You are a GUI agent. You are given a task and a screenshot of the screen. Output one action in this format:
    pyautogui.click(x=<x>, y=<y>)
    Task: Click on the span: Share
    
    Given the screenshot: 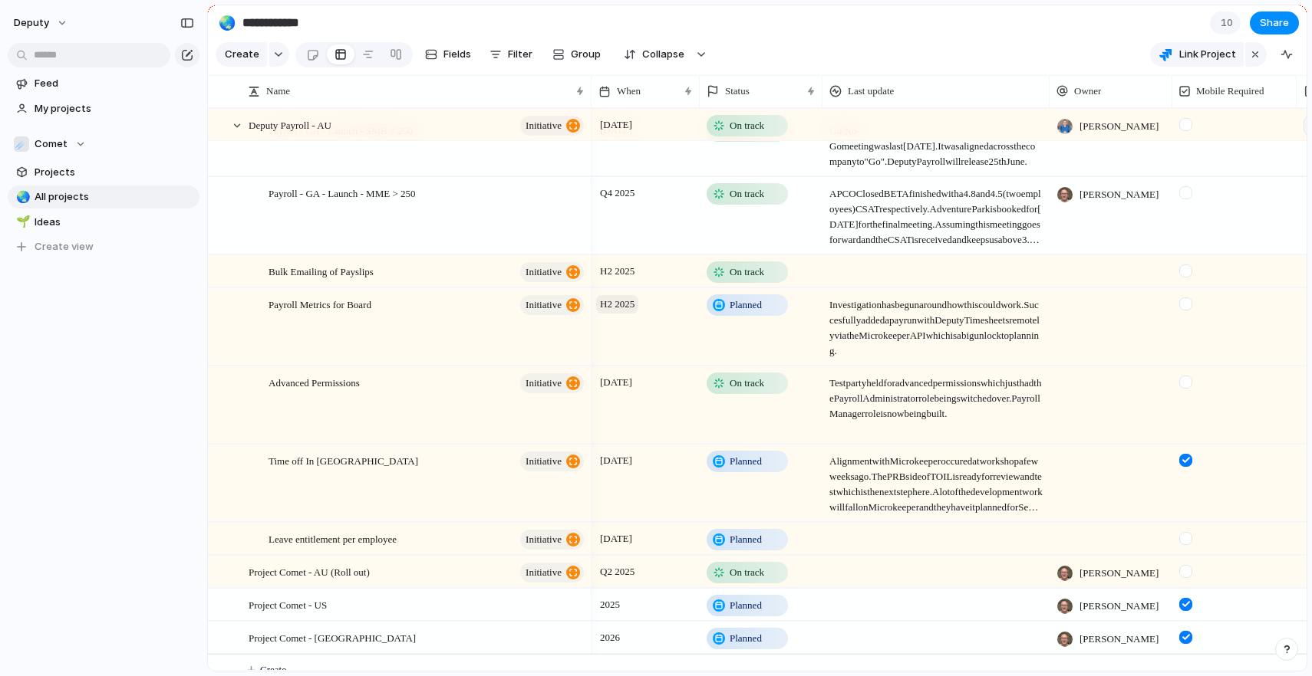 What is the action you would take?
    pyautogui.click(x=1274, y=23)
    